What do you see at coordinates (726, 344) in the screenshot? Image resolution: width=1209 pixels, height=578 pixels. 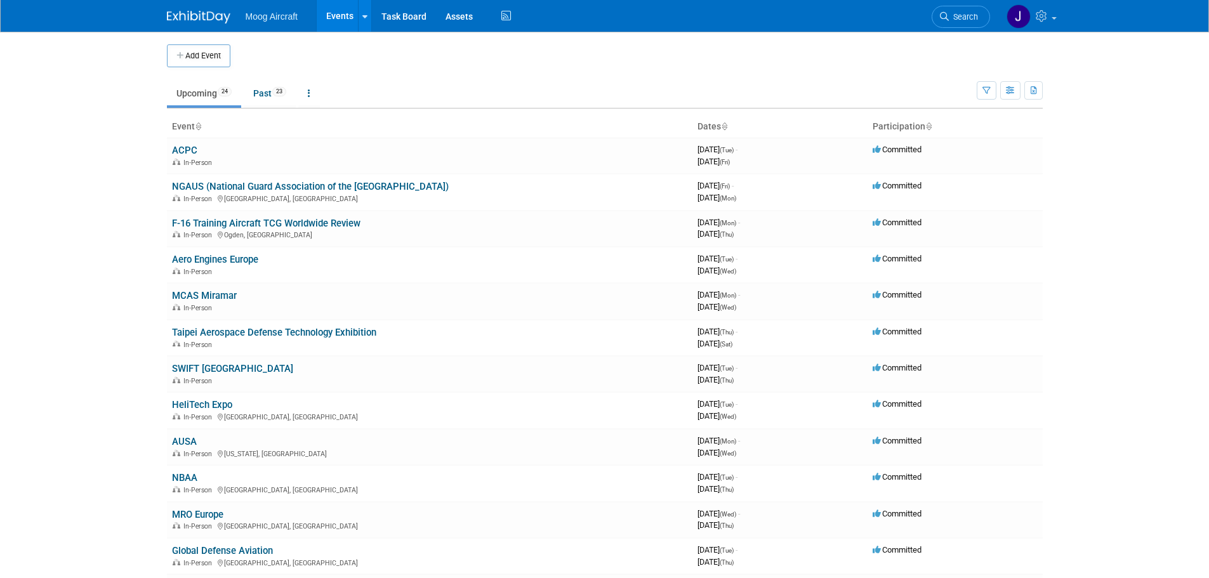 I see `span: (Sat)` at bounding box center [726, 344].